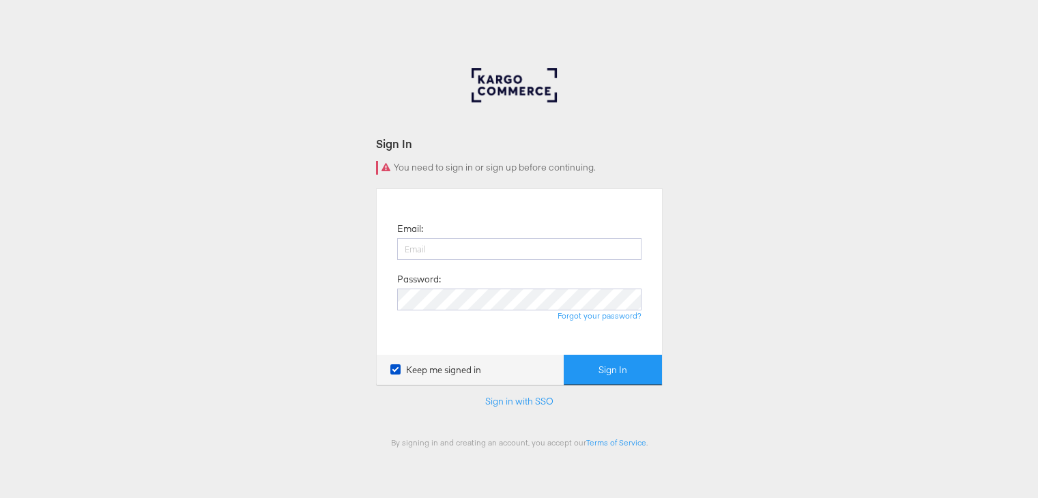  What do you see at coordinates (519, 401) in the screenshot?
I see `a: Sign in with SSO` at bounding box center [519, 401].